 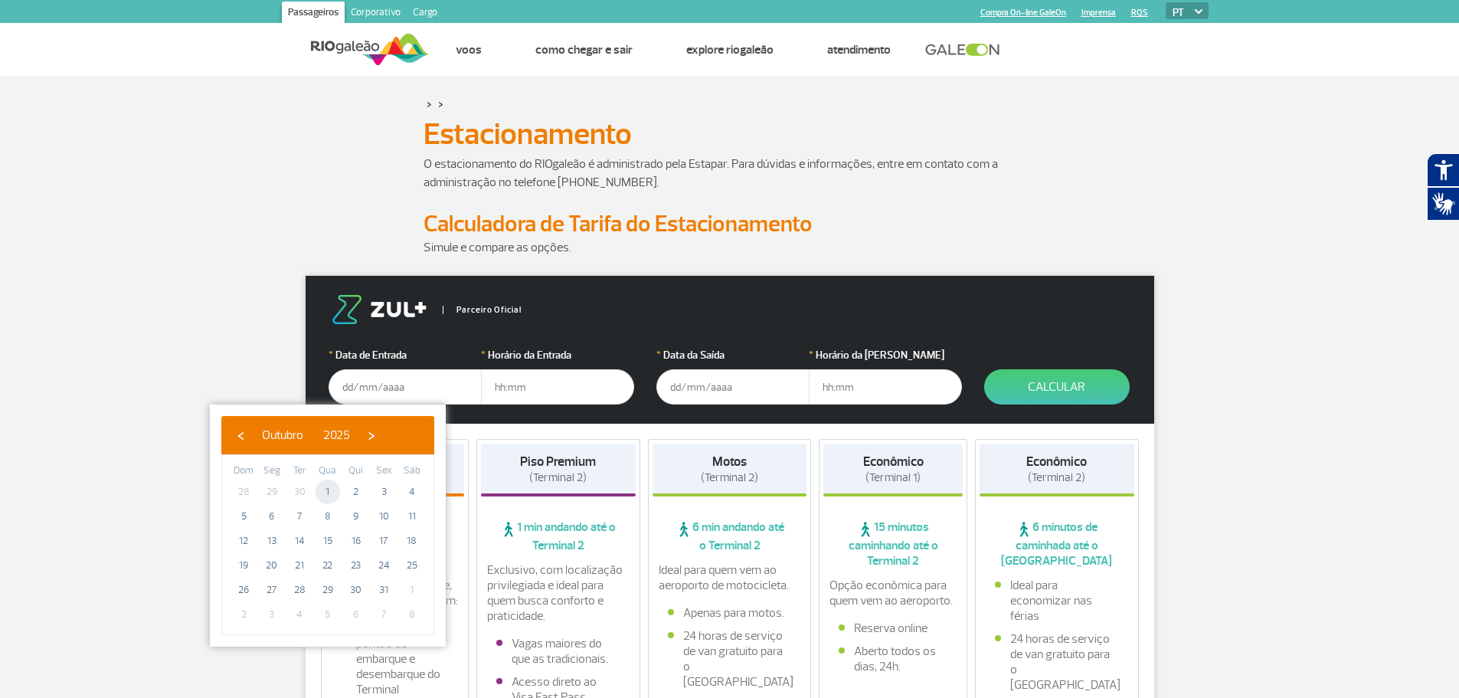 I want to click on span: 1, so click(x=328, y=492).